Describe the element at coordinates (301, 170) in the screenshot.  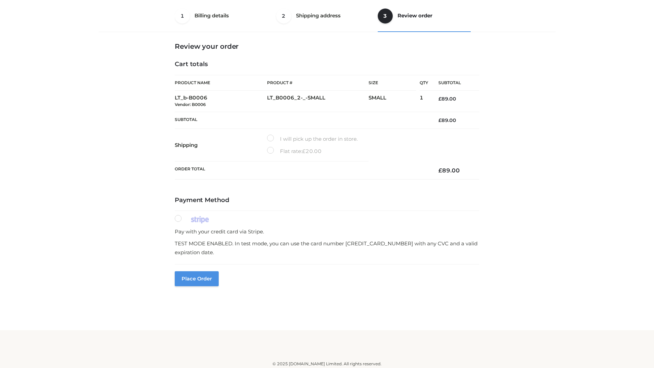
I see `th: Order Total` at that location.